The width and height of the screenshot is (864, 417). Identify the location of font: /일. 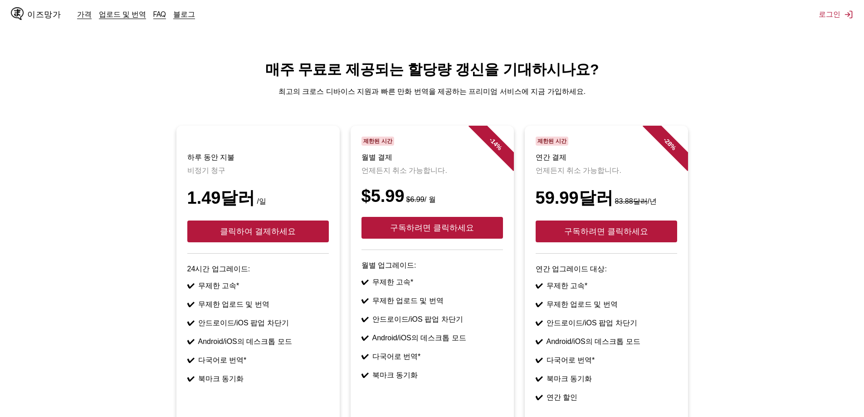
(261, 201).